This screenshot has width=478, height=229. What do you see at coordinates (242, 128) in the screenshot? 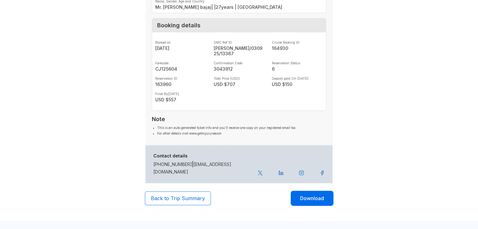
I see `li: This is an auto generated ticket info and you’ll receive one copy on your registered email too` at bounding box center [242, 128].